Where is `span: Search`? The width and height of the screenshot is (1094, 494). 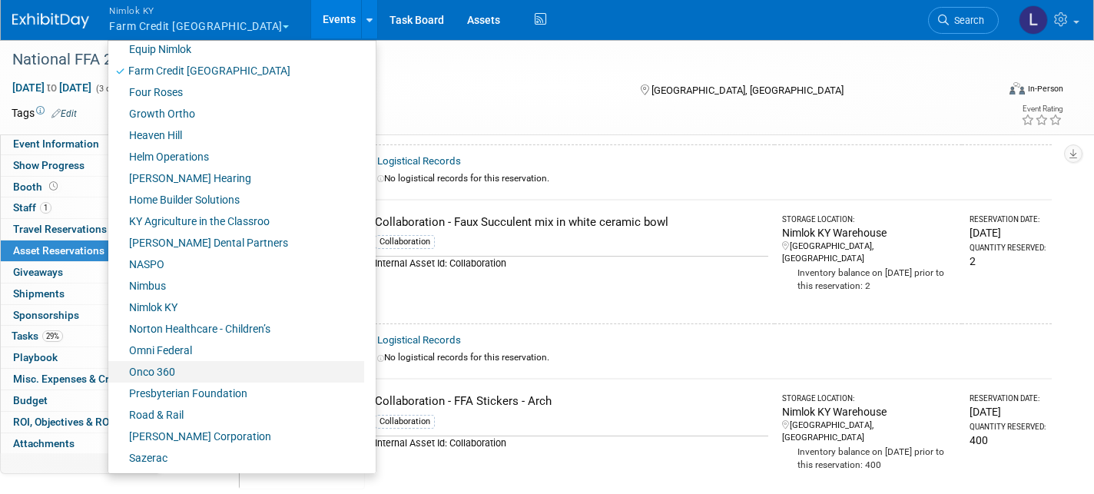
span: Search is located at coordinates (967, 20).